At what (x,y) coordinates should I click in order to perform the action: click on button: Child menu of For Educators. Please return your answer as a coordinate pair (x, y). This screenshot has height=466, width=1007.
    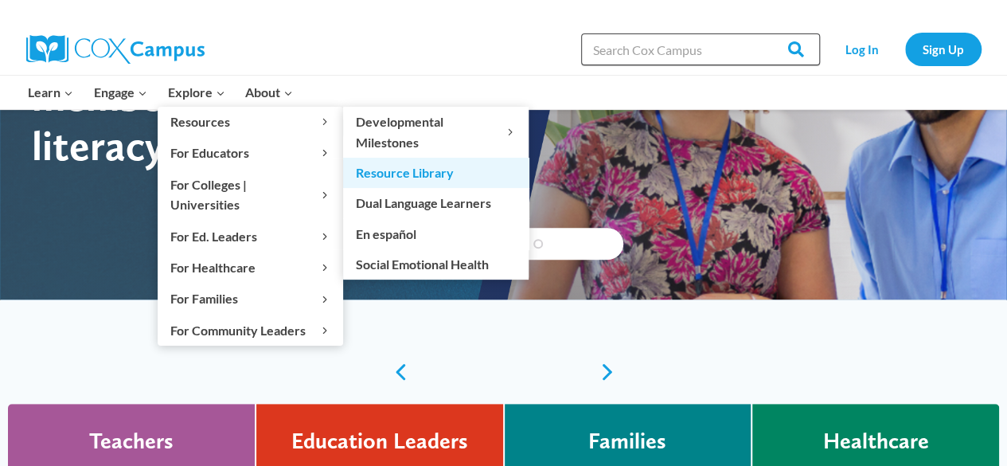
    Looking at the image, I should click on (250, 153).